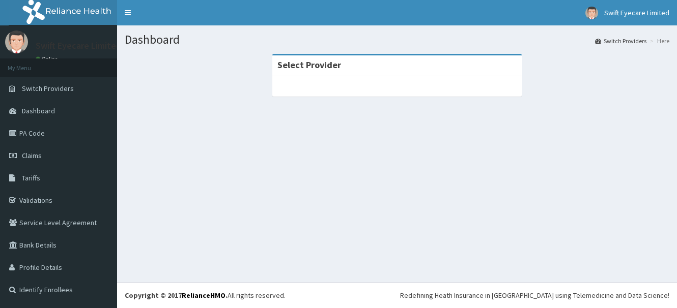 This screenshot has width=677, height=308. Describe the element at coordinates (309, 65) in the screenshot. I see `strong: Select Provider` at that location.